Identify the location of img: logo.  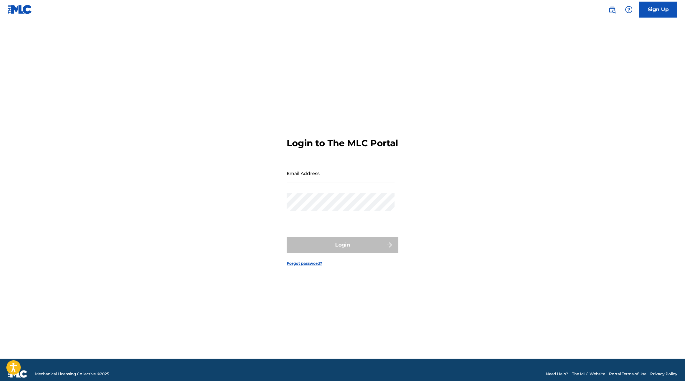
(18, 374).